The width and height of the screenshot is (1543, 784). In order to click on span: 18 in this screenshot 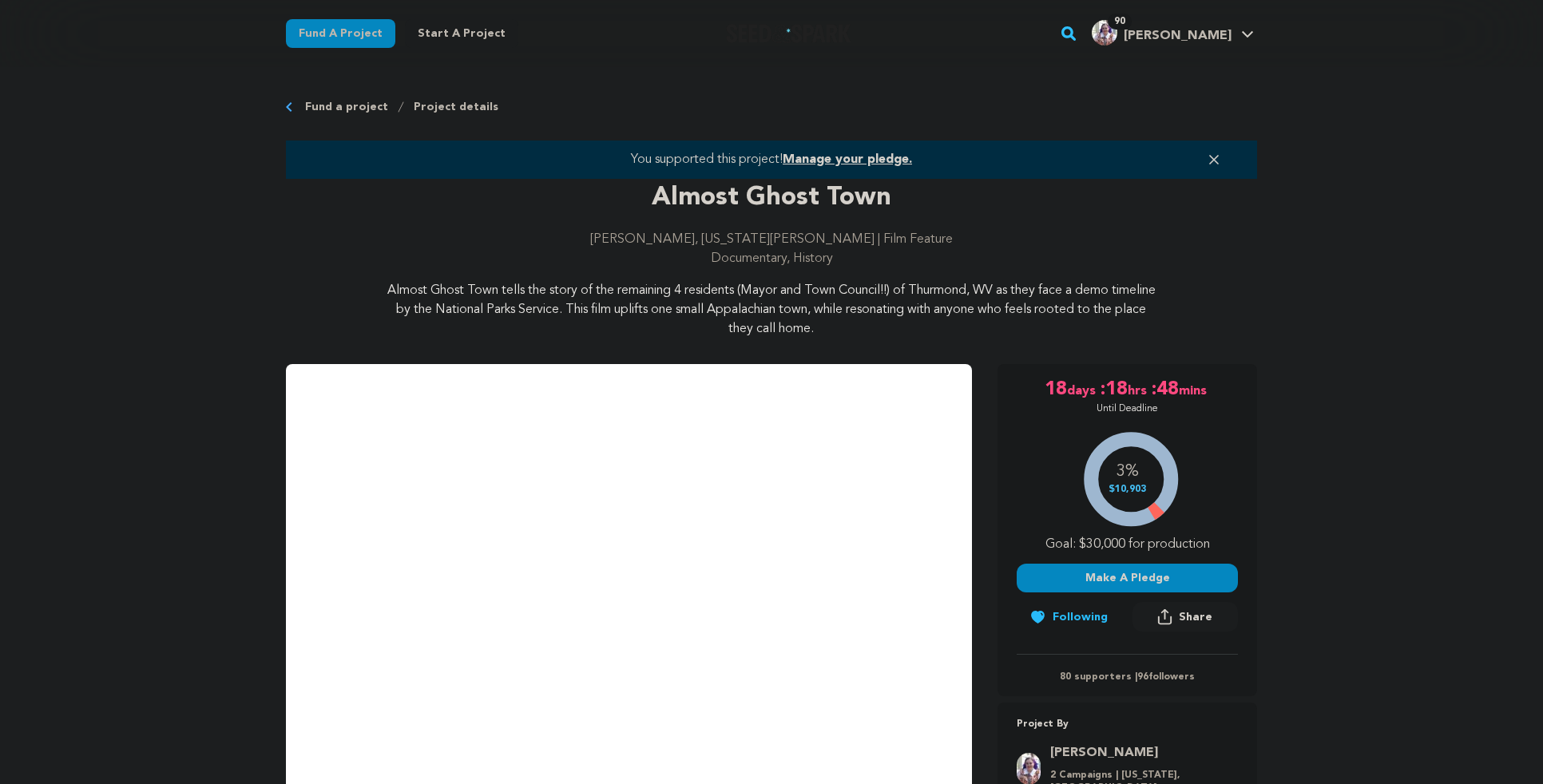, I will do `click(1056, 390)`.